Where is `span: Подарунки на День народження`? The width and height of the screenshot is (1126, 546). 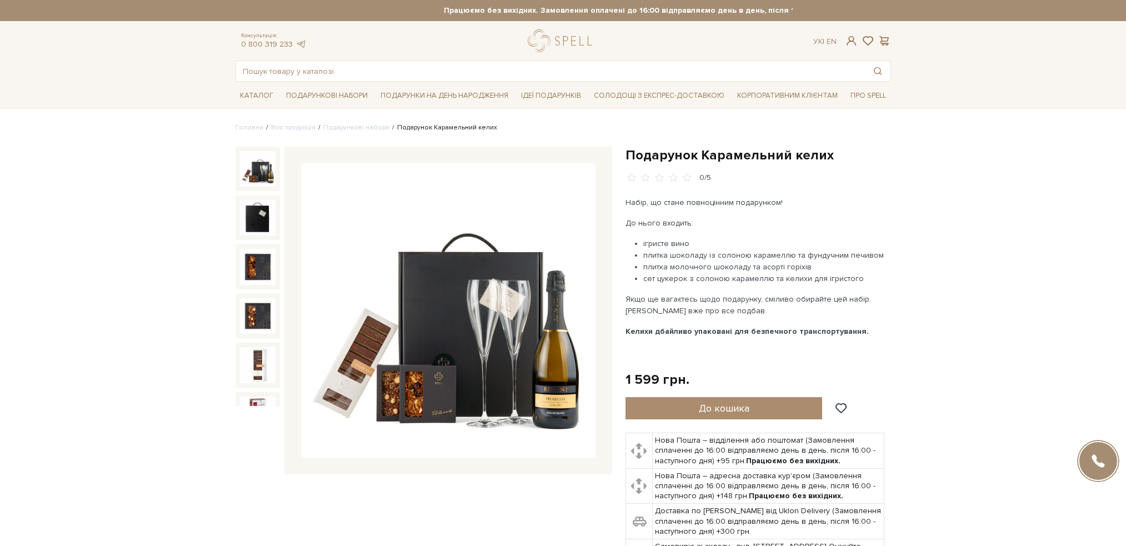 span: Подарунки на День народження is located at coordinates (444, 96).